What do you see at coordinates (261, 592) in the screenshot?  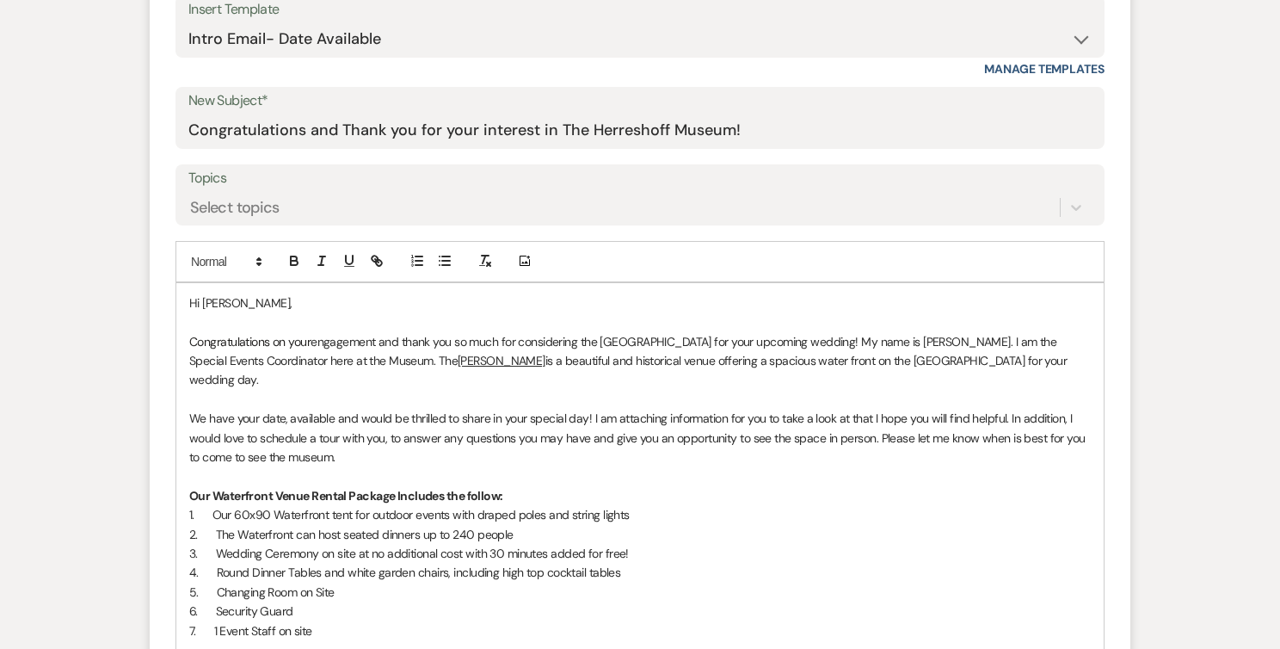 I see `span: 5. Changing Room on Site` at bounding box center [261, 592].